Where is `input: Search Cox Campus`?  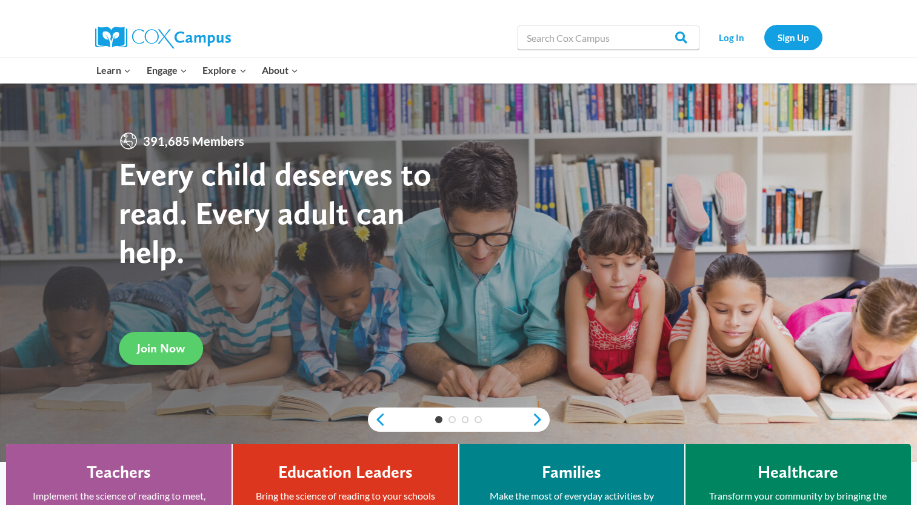 input: Search Cox Campus is located at coordinates (608, 38).